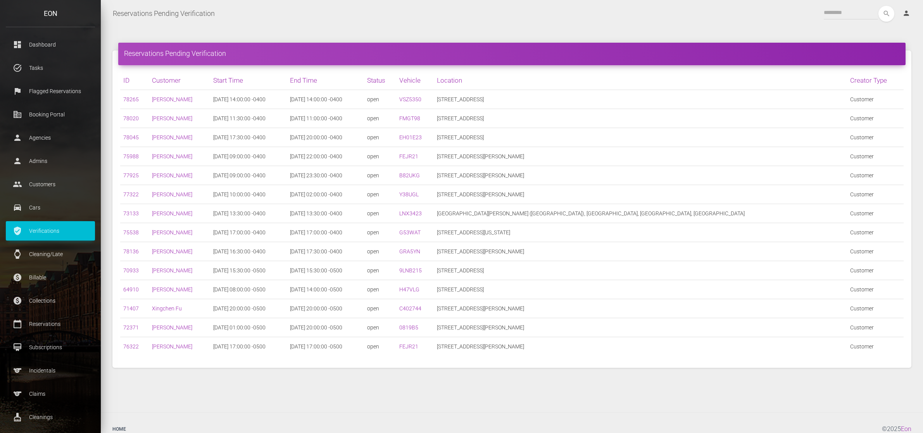 The width and height of the screenshot is (923, 433). Describe the element at coordinates (164, 14) in the screenshot. I see `a: Reservations Pending Verification` at that location.